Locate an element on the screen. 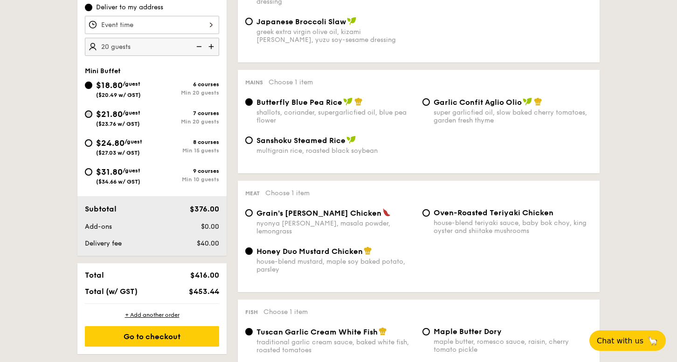 This screenshot has height=362, width=677. input: $24.80/guest($27.03 w/ GST)8 coursesMin 15 guests is located at coordinates (89, 143).